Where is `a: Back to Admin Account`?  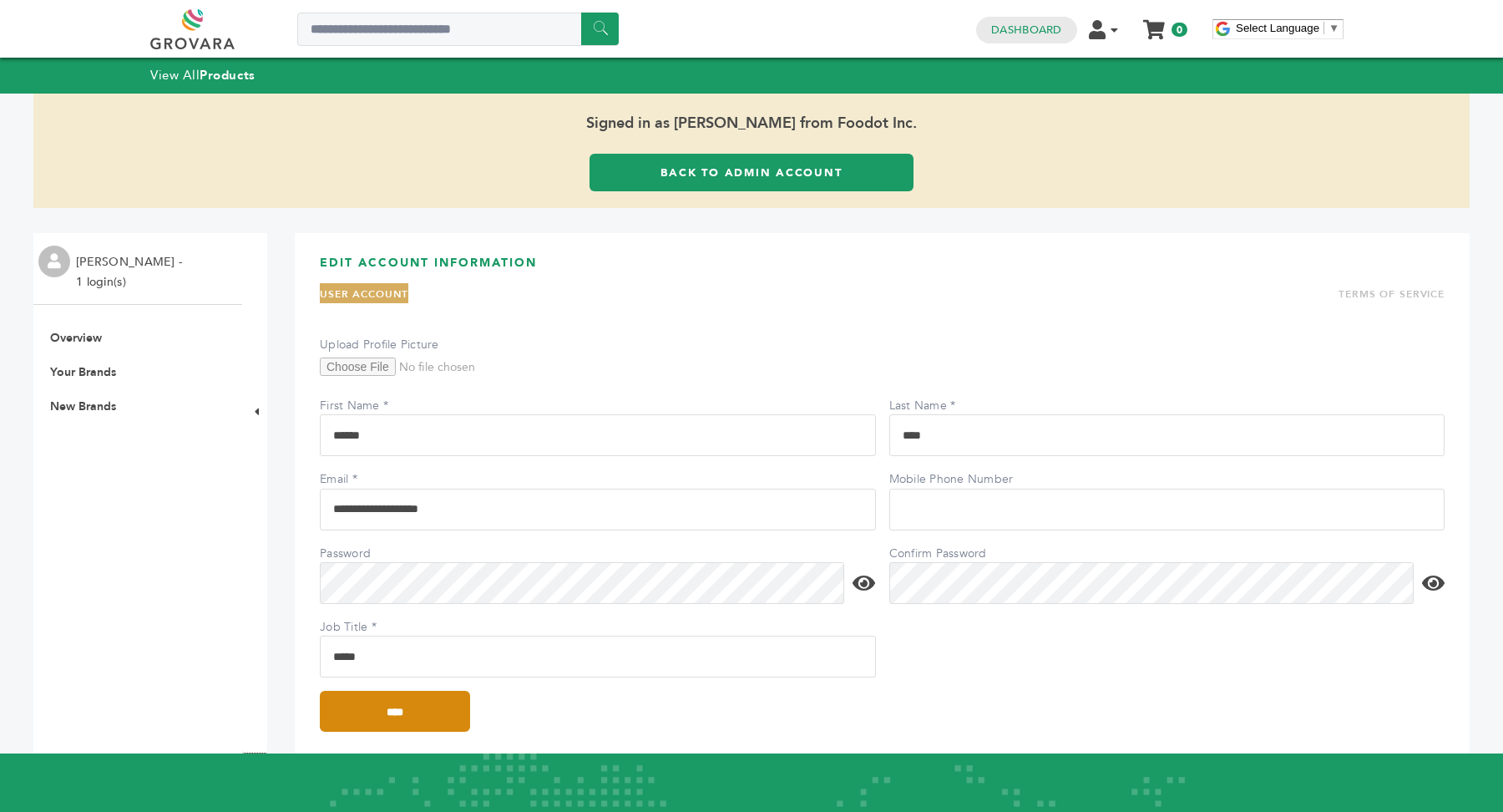 a: Back to Admin Account is located at coordinates (752, 172).